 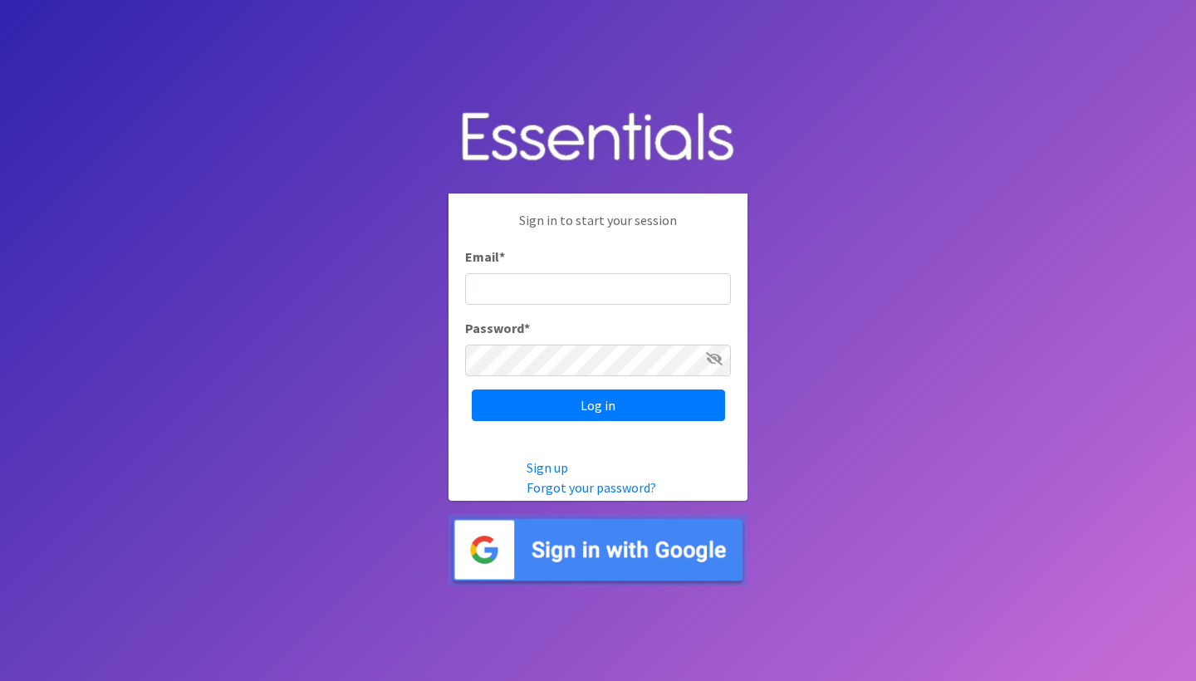 I want to click on p: Sign in to start your session, so click(x=598, y=228).